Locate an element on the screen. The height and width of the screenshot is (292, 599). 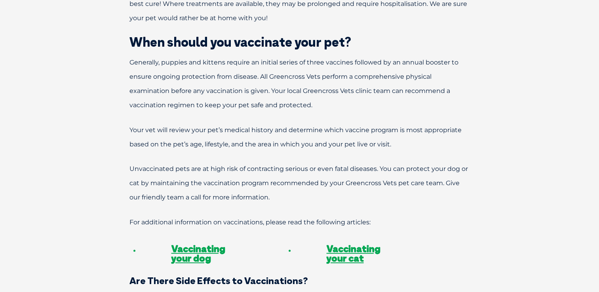
span: Are There Side Effects to Vaccinations? is located at coordinates (218, 281).